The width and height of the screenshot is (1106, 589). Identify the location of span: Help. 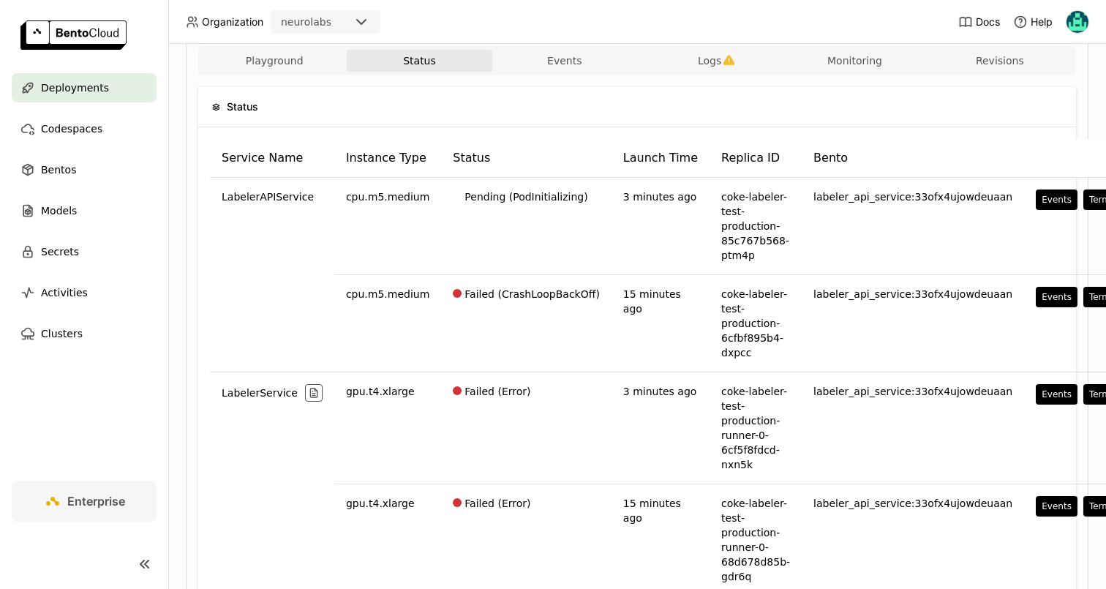
(1042, 22).